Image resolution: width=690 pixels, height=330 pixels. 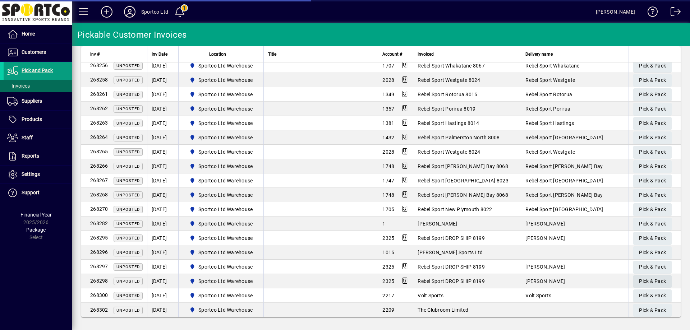 I want to click on span: 1357, so click(x=388, y=109).